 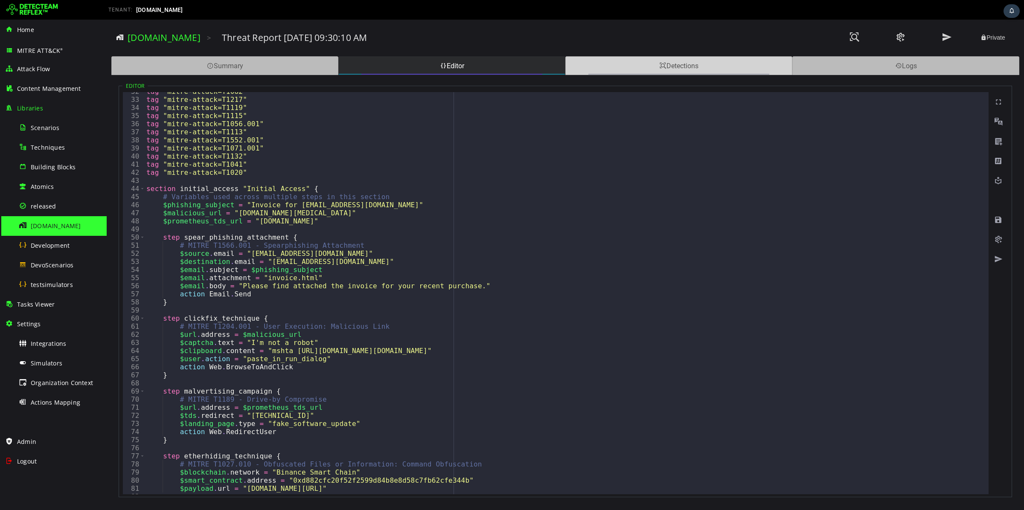 What do you see at coordinates (27, 234) in the screenshot?
I see `div: 52` at bounding box center [27, 234].